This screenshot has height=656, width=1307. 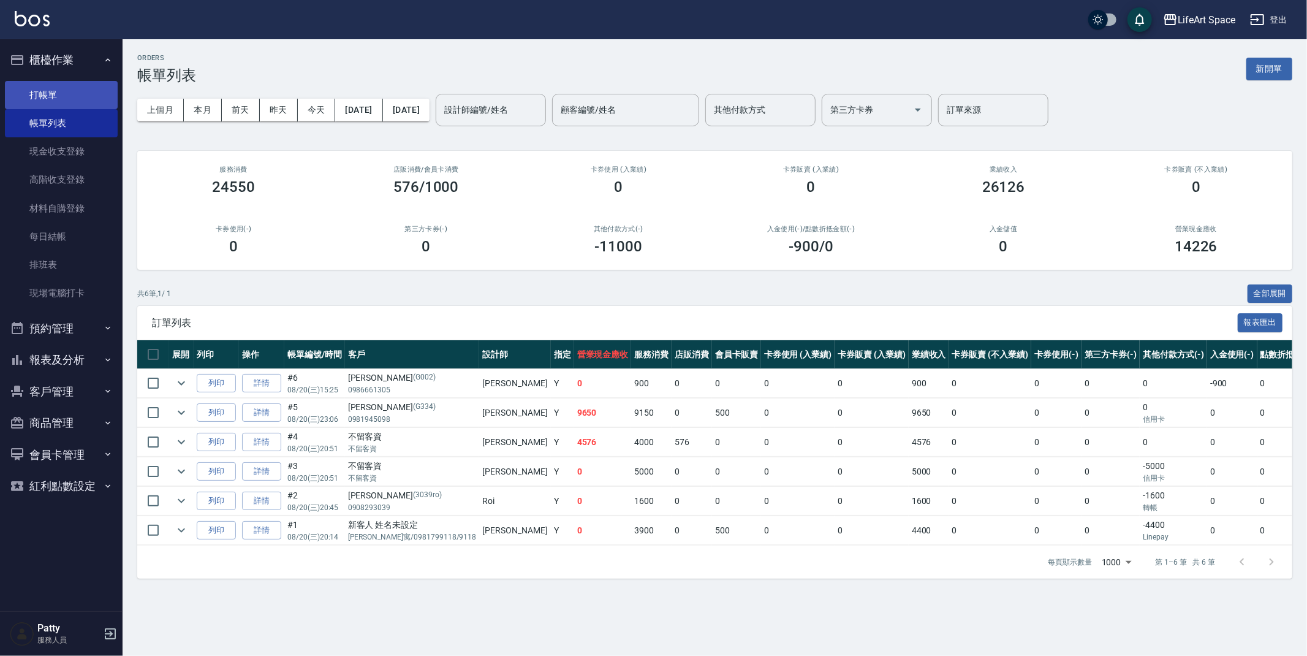 What do you see at coordinates (61, 293) in the screenshot?
I see `a: 現場電腦打卡` at bounding box center [61, 293].